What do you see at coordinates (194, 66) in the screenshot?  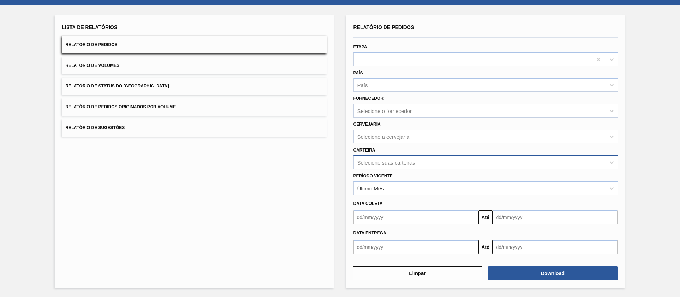 I see `button: Relatório de Volumes` at bounding box center [194, 66].